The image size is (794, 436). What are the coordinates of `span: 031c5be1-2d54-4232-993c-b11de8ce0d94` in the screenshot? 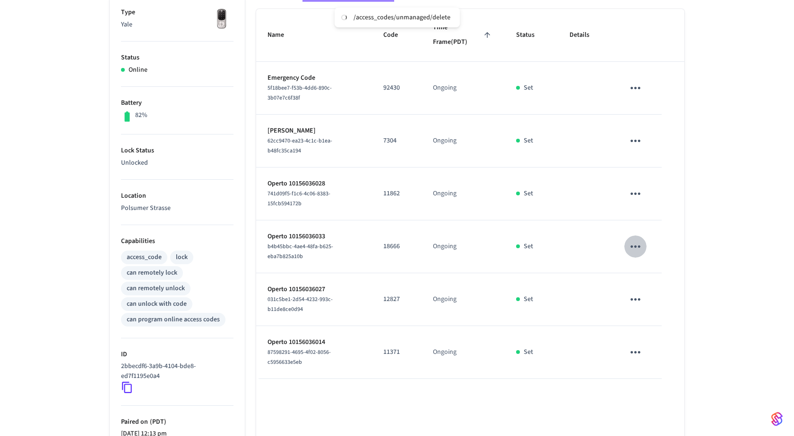 It's located at (300, 305).